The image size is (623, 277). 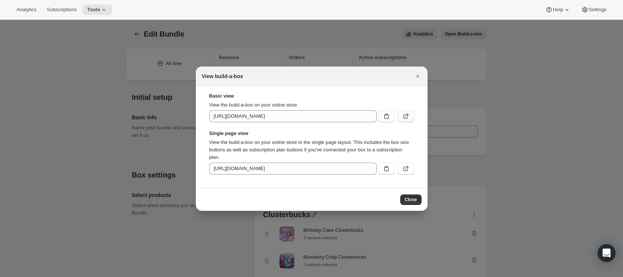 What do you see at coordinates (223, 76) in the screenshot?
I see `h2: View build-a-box` at bounding box center [223, 76].